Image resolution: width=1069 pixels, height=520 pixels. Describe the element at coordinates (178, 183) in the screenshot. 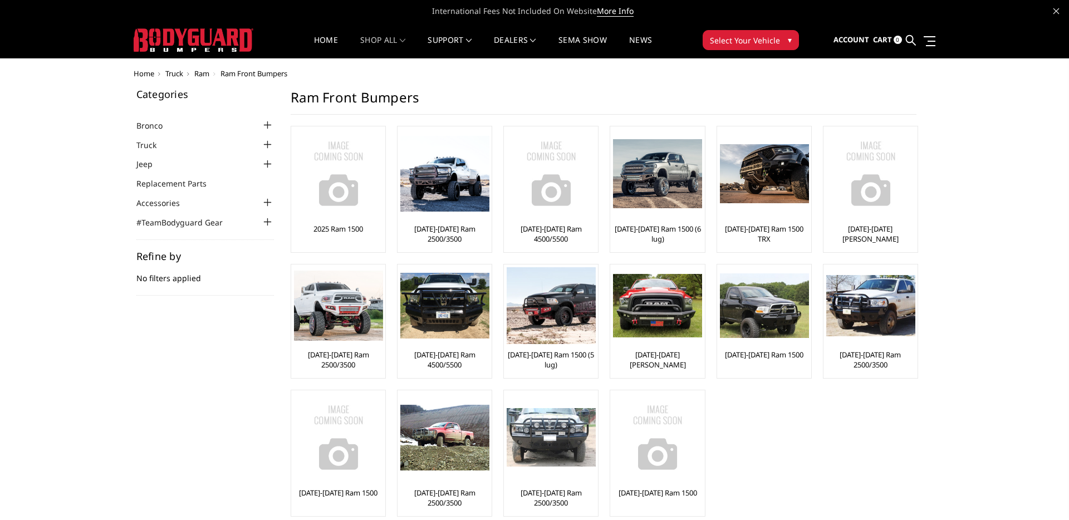

I see `a: Replacement Parts` at that location.